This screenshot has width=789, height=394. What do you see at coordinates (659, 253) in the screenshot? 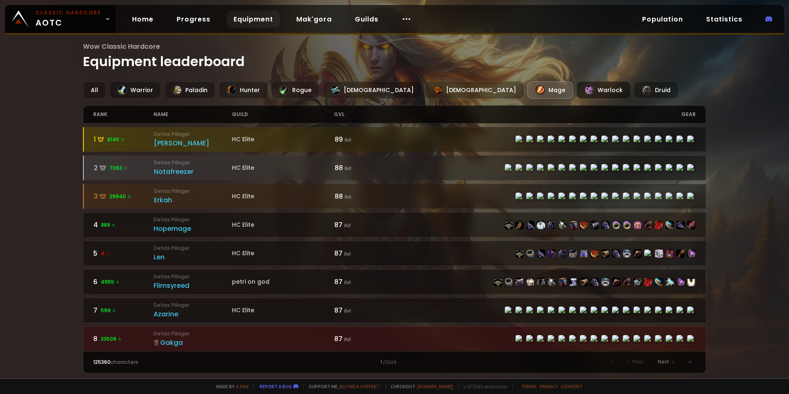
I see `img: item-23207` at bounding box center [659, 253].